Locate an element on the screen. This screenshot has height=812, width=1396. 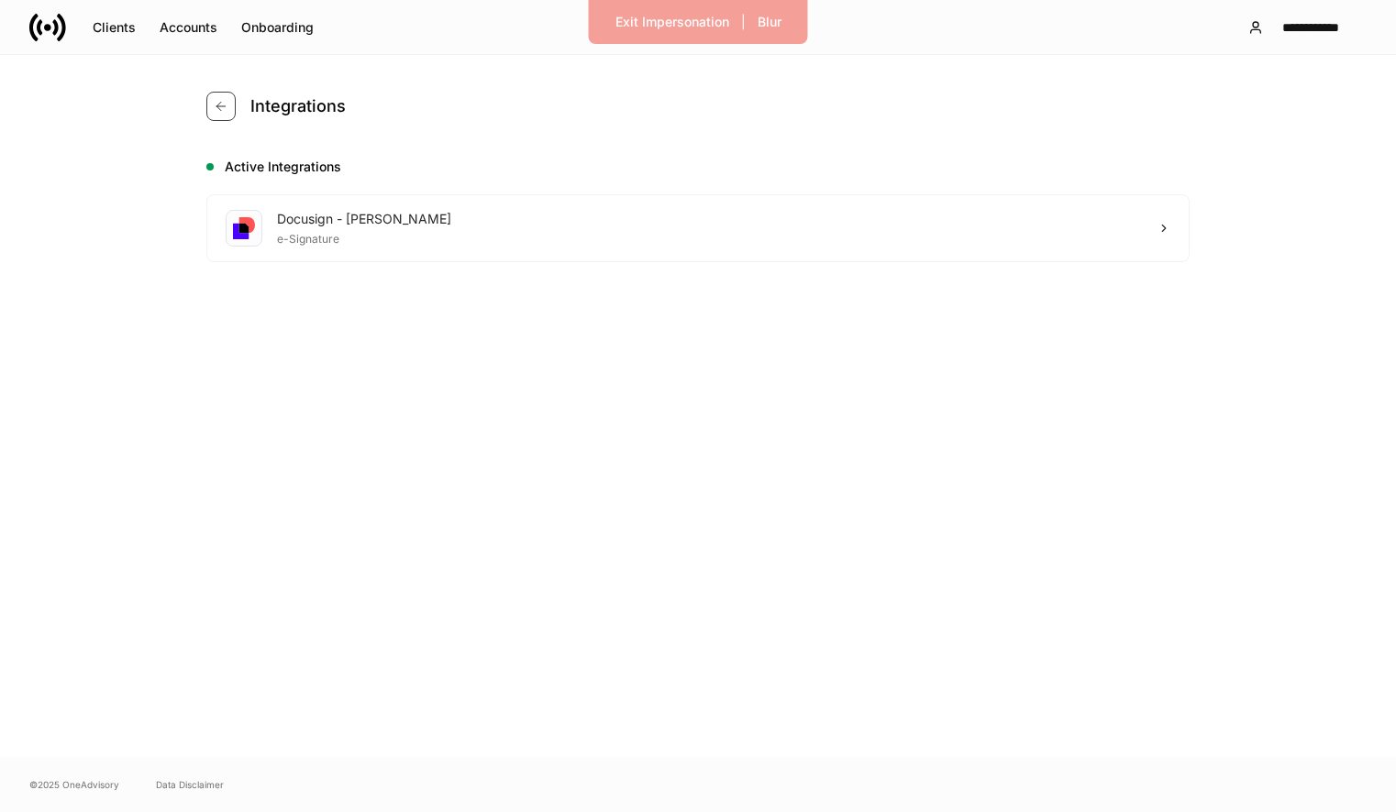
span: © 2025 OneAdvisory is located at coordinates (74, 785).